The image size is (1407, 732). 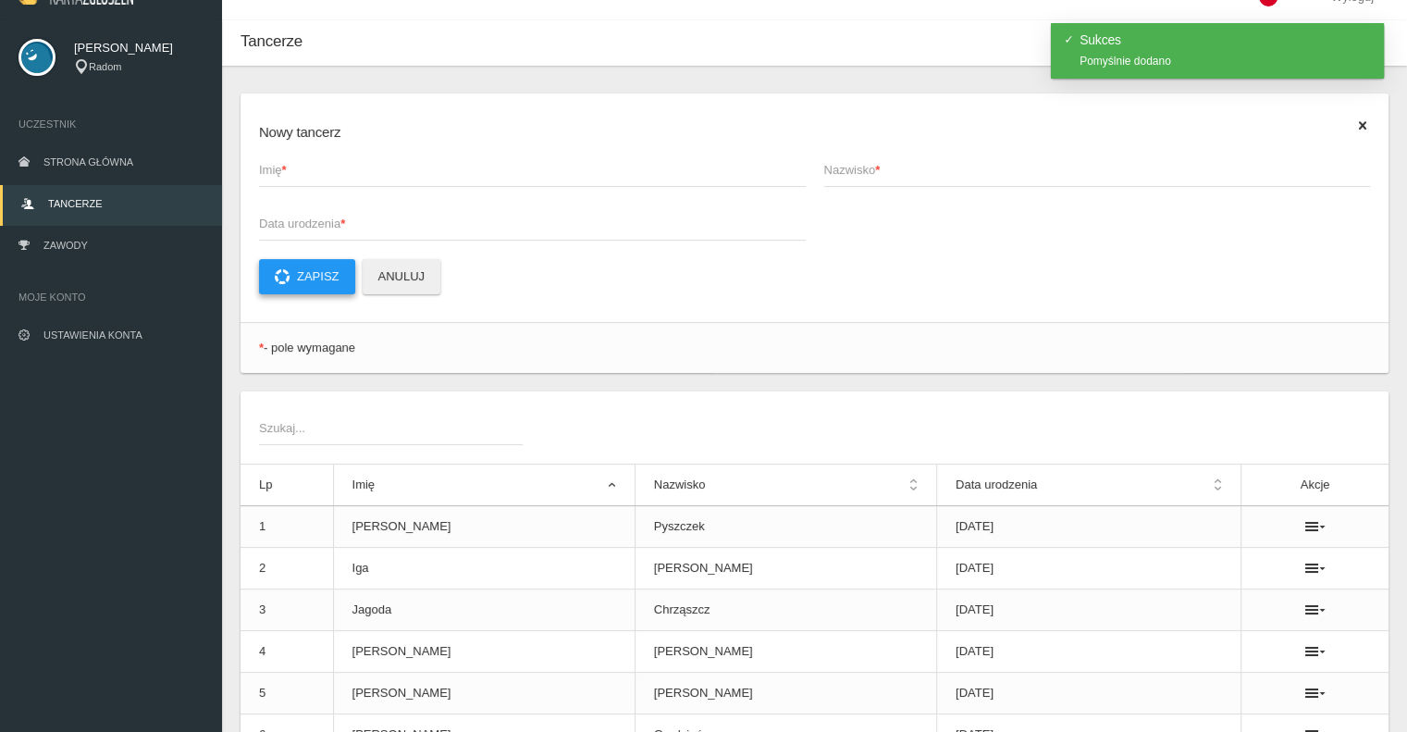 What do you see at coordinates (390, 427) in the screenshot?
I see `input: Szukaj...` at bounding box center [390, 427].